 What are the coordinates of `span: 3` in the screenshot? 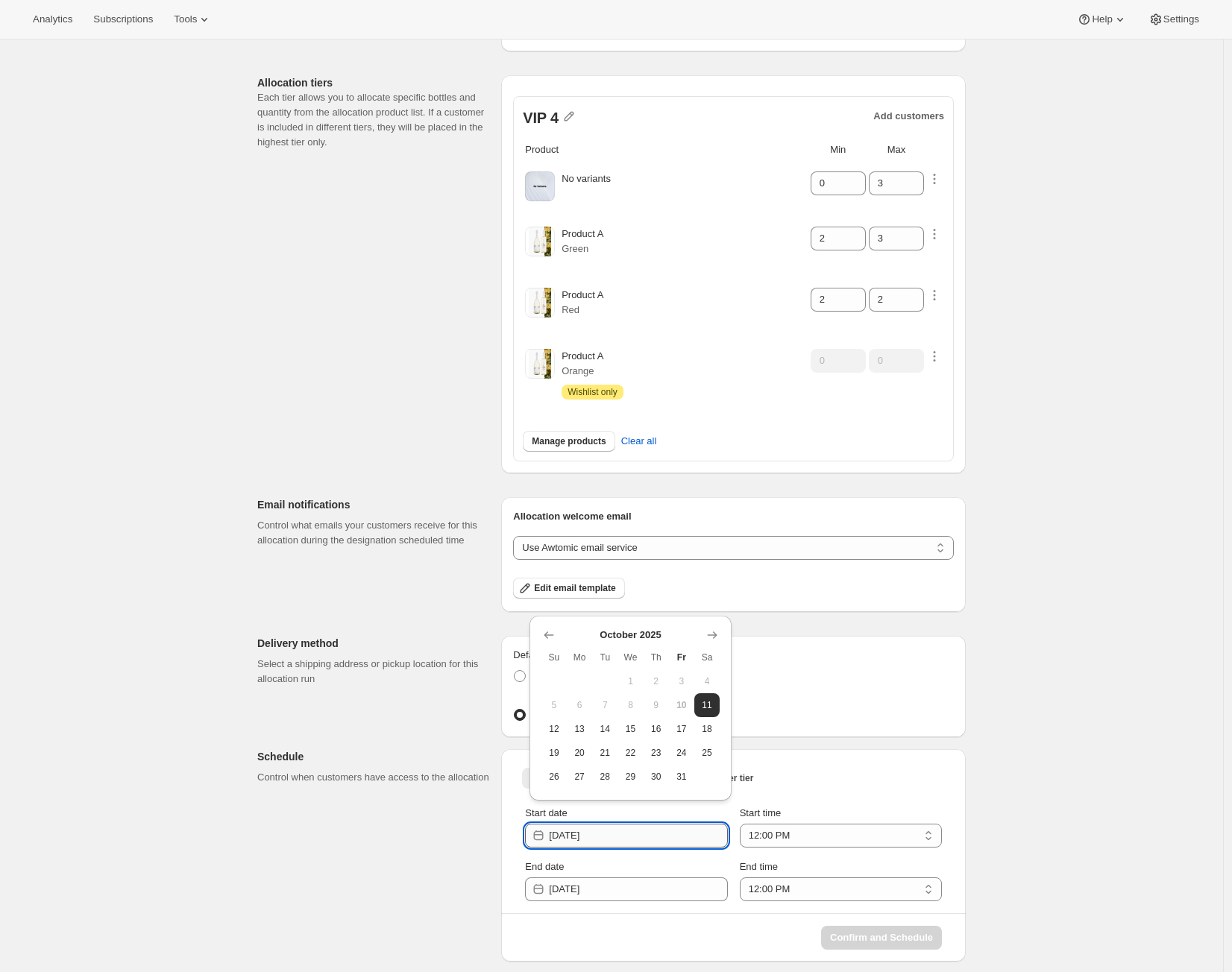 It's located at (681, 682).